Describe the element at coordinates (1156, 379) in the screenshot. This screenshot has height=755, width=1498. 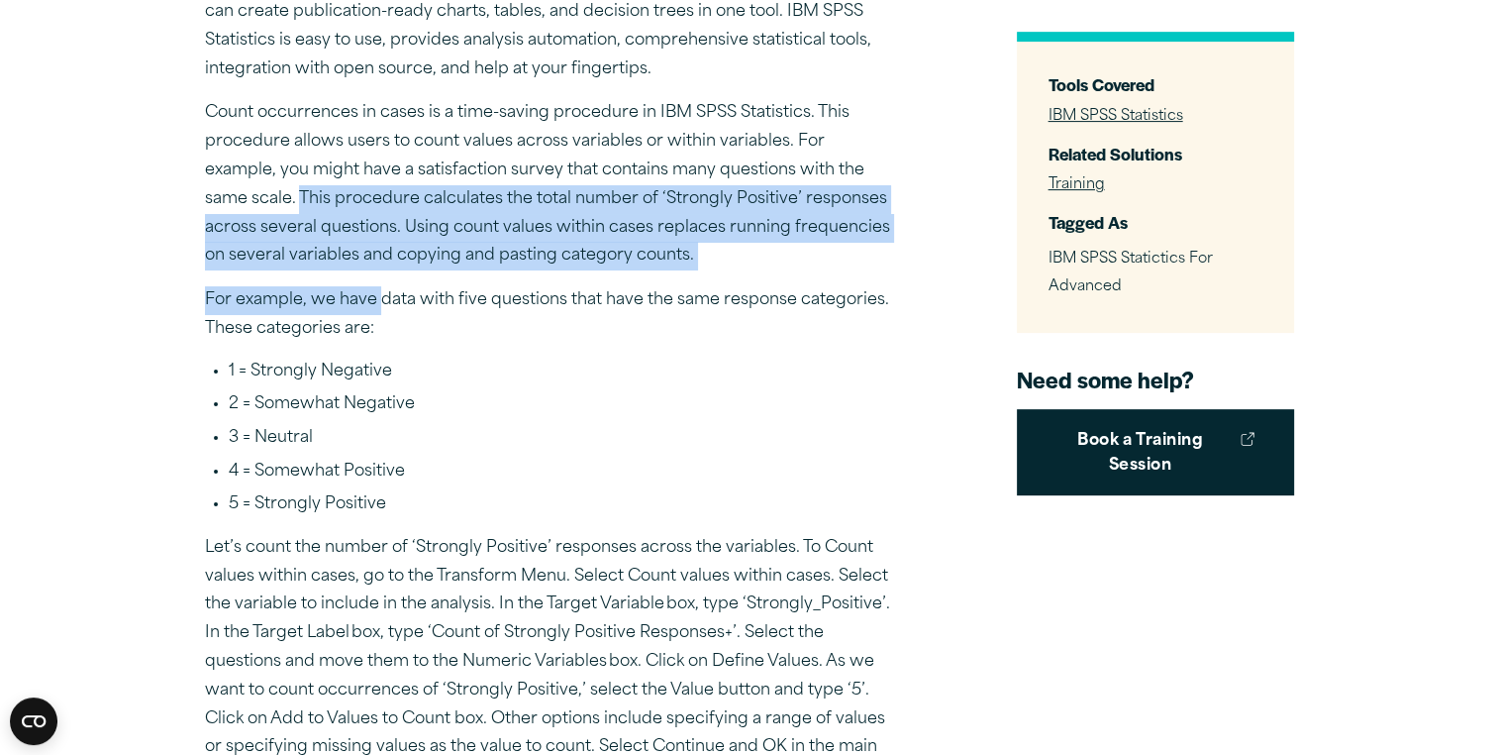
I see `h4: Need some help?` at that location.